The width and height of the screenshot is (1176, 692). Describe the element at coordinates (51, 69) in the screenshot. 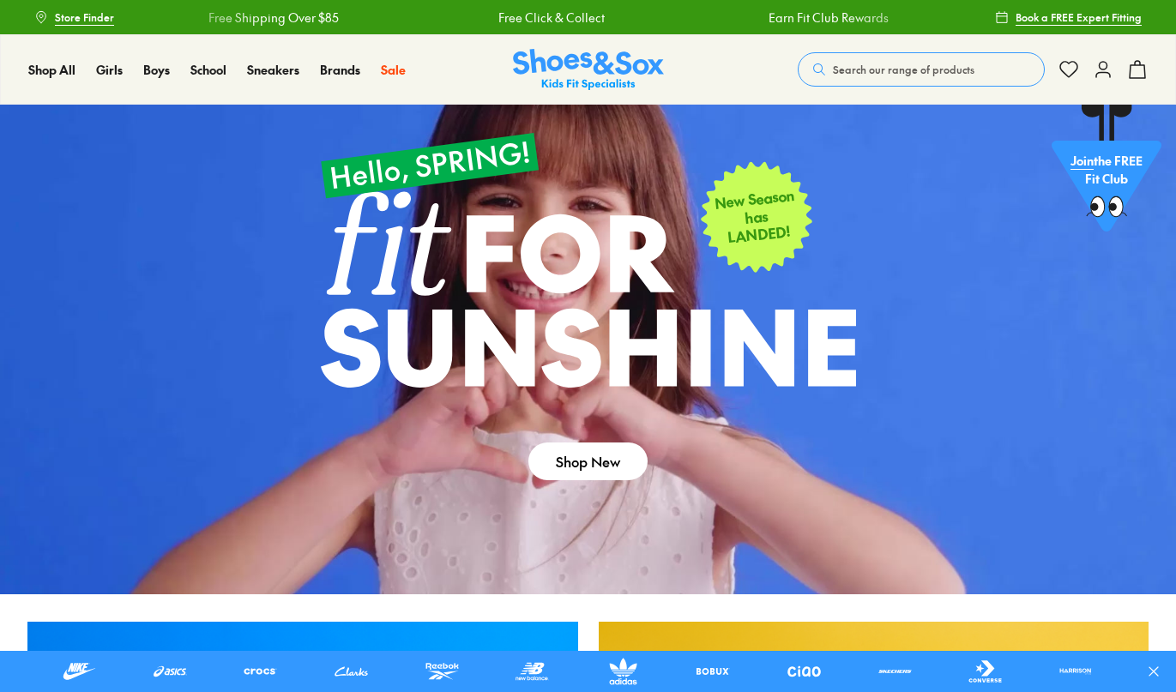

I see `a: Shop All` at that location.